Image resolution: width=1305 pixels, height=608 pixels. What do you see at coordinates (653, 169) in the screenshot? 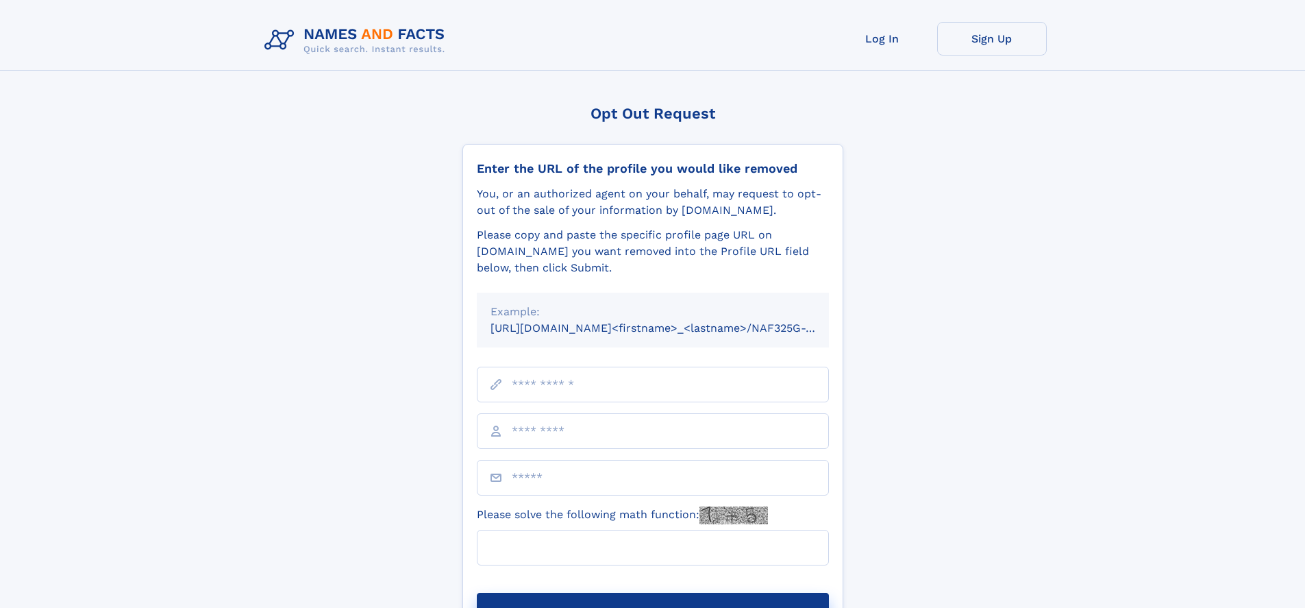
I see `div: Enter the URL of the profile you would like removed` at bounding box center [653, 169].